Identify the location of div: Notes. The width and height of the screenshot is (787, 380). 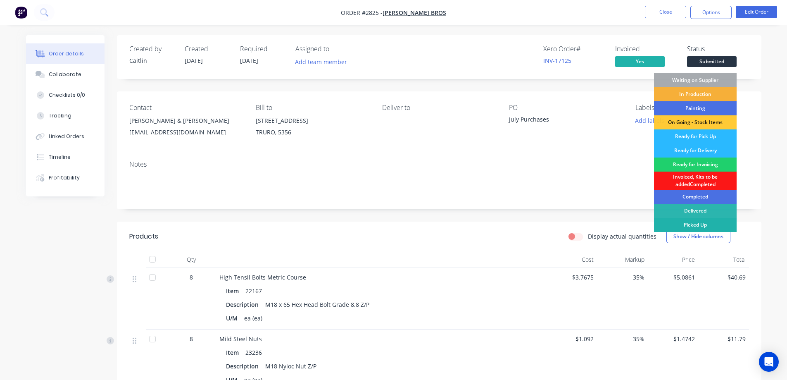
(439, 164).